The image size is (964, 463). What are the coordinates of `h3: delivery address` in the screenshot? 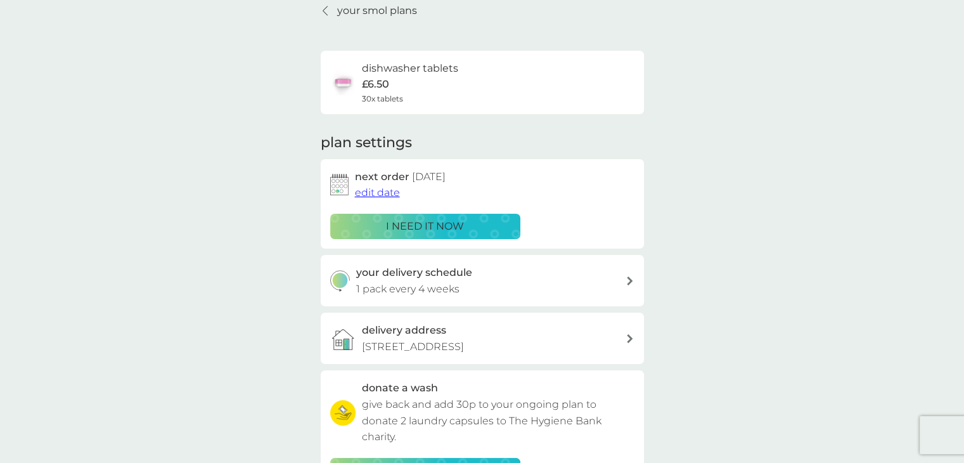 It's located at (404, 330).